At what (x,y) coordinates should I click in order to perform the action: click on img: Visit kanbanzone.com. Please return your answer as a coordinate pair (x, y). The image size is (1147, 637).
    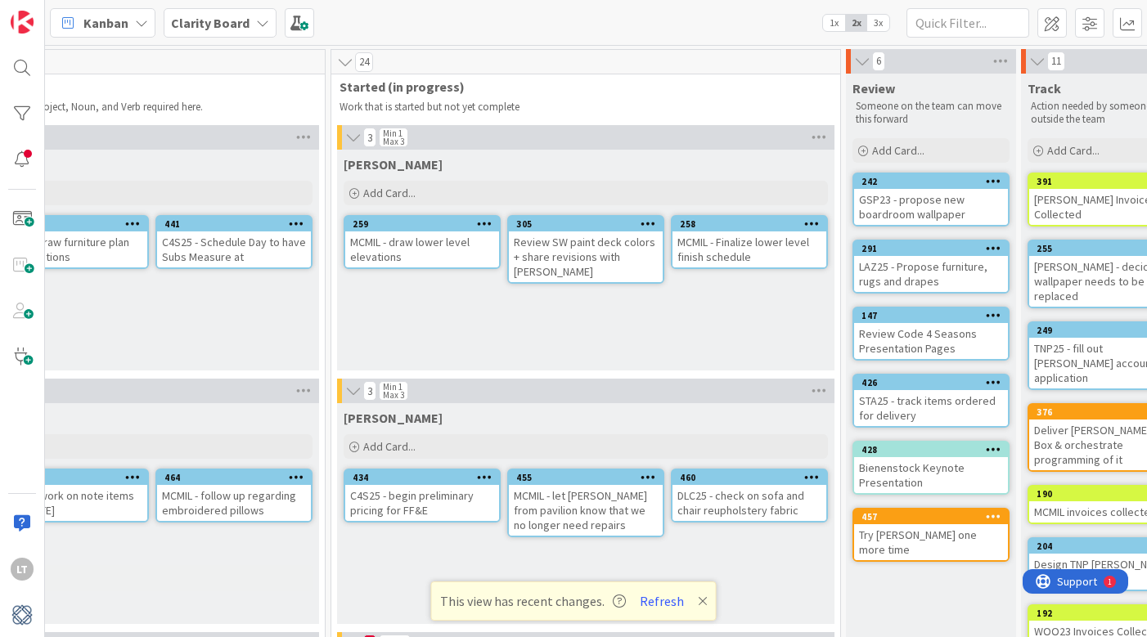
    Looking at the image, I should click on (22, 22).